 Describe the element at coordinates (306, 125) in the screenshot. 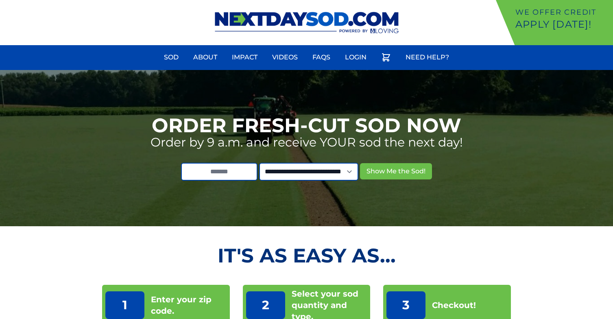

I see `h1: Order Fresh-Cut Sod Now` at that location.